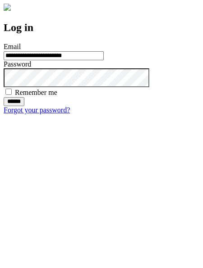 The width and height of the screenshot is (203, 268). Describe the element at coordinates (7, 7) in the screenshot. I see `img: logo-4e3dc11c47720685a147b03b5a06dd966a58ff35d612b21f08c02c0306f2b779.png` at that location.